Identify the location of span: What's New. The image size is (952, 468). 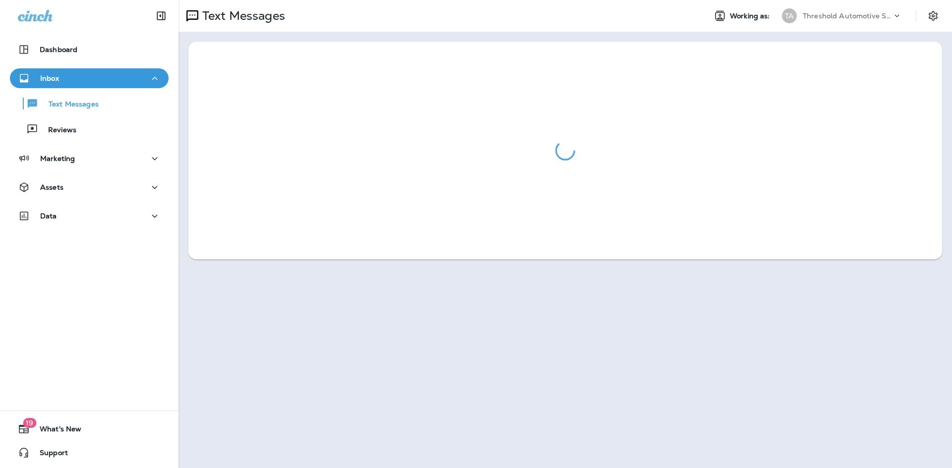
(56, 431).